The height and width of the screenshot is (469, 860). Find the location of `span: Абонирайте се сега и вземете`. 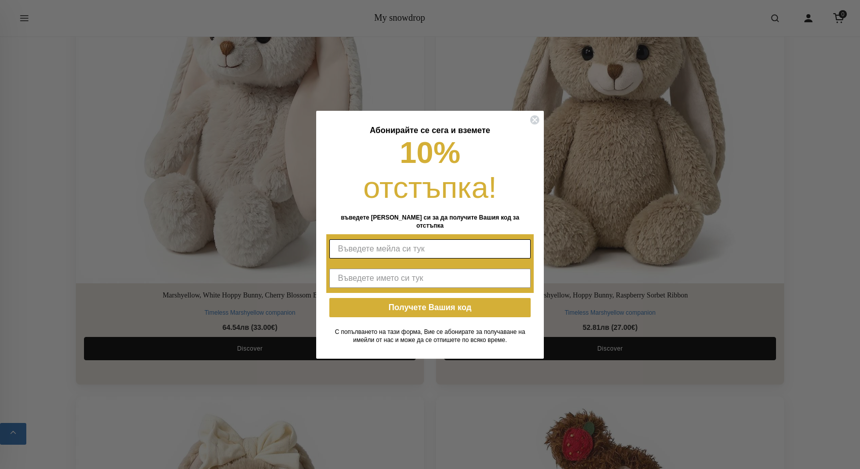

span: Абонирайте се сега и вземете is located at coordinates (430, 130).